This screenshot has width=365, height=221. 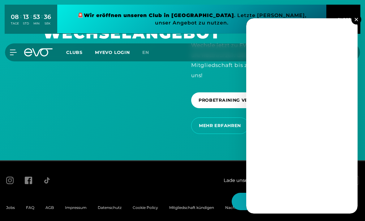 I want to click on a: Mitgliedschaft kündigen, so click(x=192, y=207).